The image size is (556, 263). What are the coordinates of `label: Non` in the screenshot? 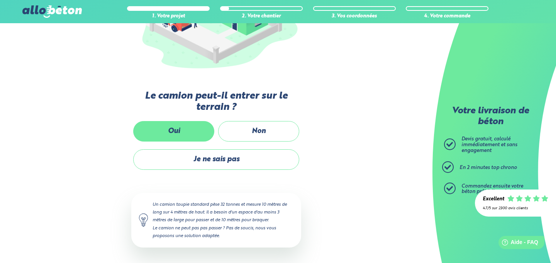 It's located at (259, 131).